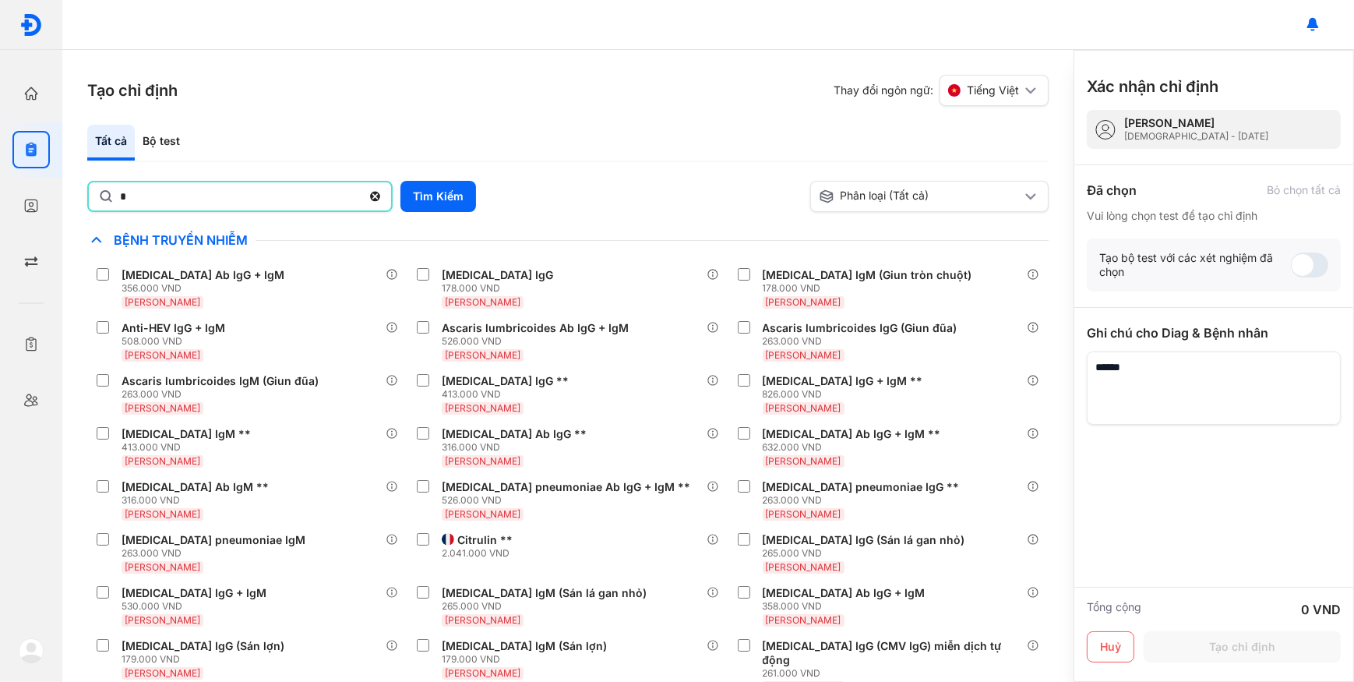 Image resolution: width=1354 pixels, height=682 pixels. I want to click on div: Đã chọn, so click(1112, 190).